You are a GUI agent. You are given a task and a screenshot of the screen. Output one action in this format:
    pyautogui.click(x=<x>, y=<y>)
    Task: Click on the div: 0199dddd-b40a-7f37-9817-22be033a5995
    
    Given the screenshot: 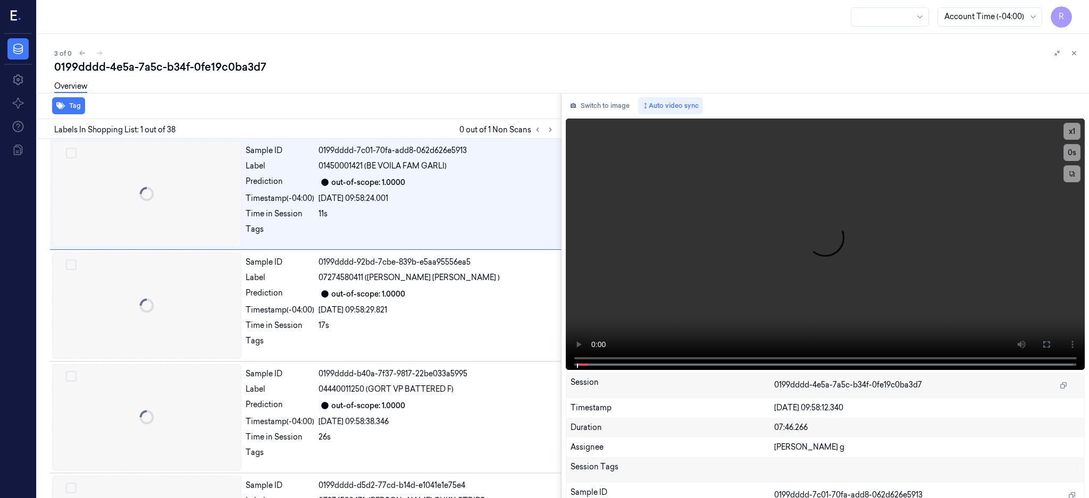 What is the action you would take?
    pyautogui.click(x=437, y=374)
    